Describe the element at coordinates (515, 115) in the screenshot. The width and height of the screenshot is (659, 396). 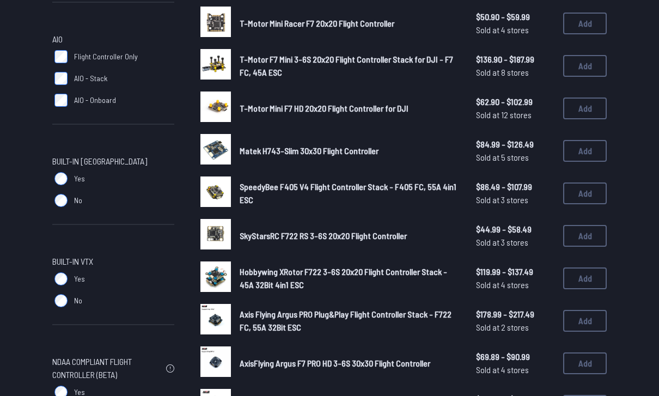
I see `span: Sold at 12 stores` at that location.